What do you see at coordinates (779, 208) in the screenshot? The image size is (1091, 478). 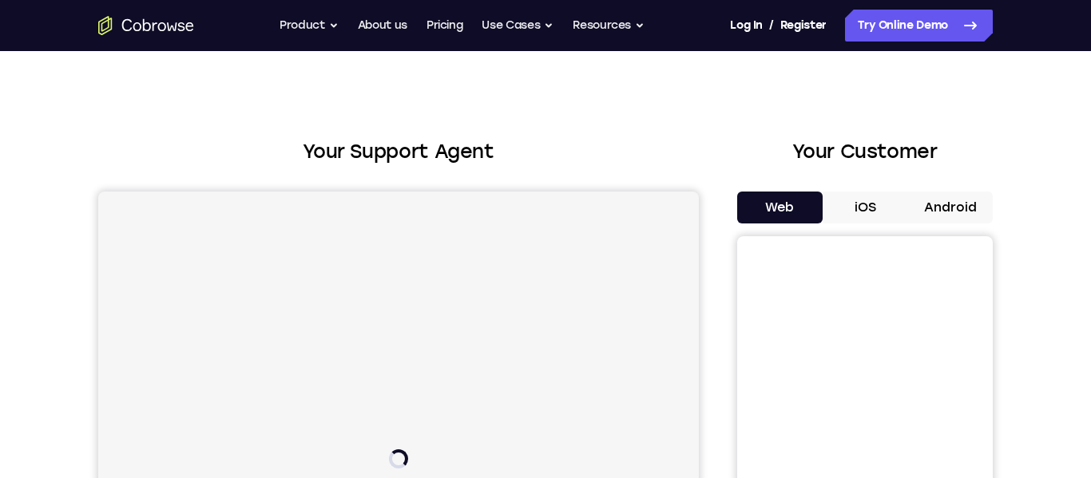 I see `button: Web` at bounding box center [779, 208].